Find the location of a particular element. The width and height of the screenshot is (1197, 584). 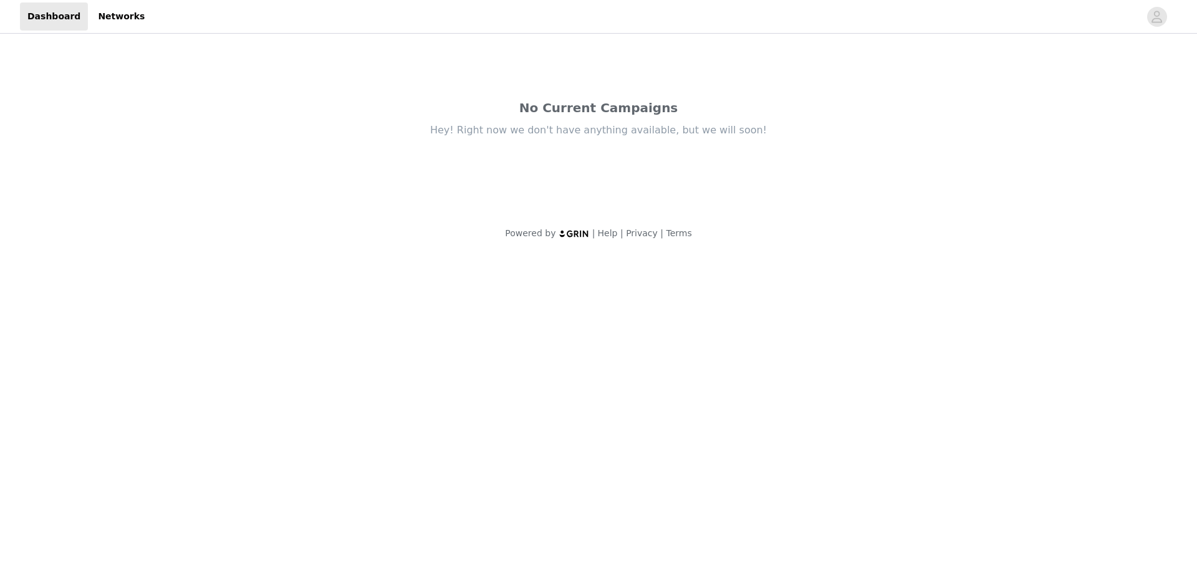

span: Powered by is located at coordinates (530, 233).